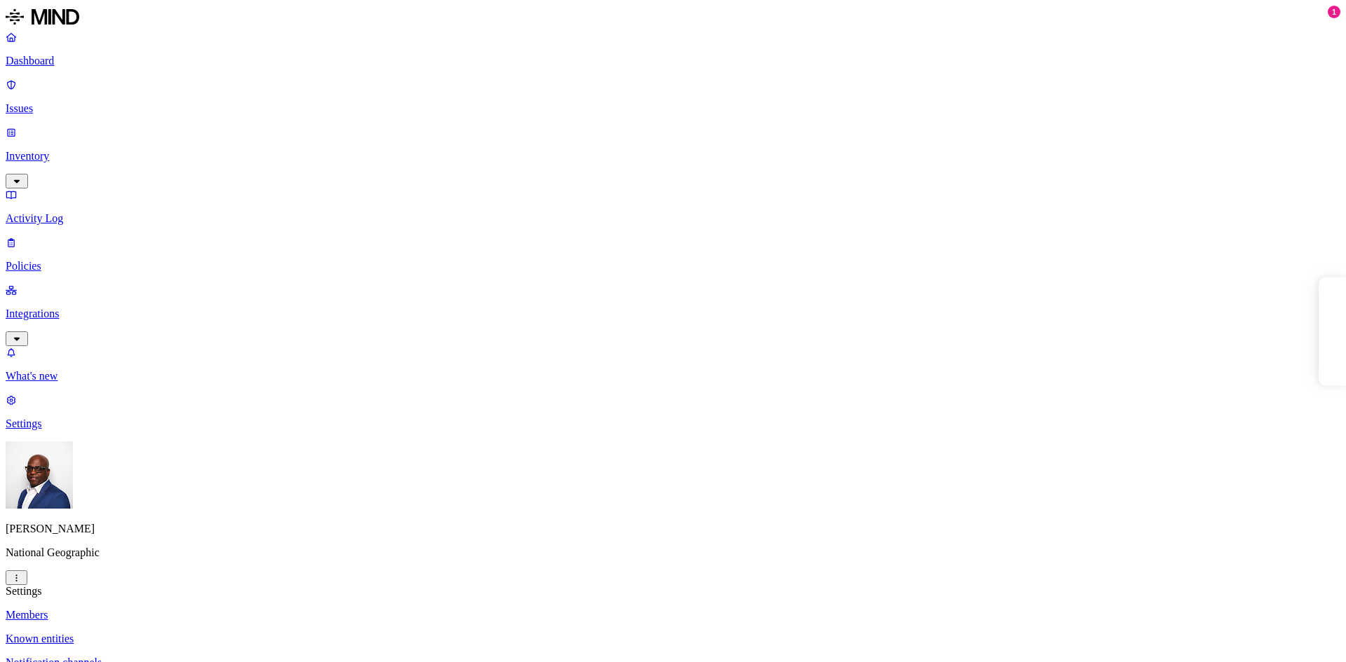  I want to click on p: National Geographic, so click(673, 553).